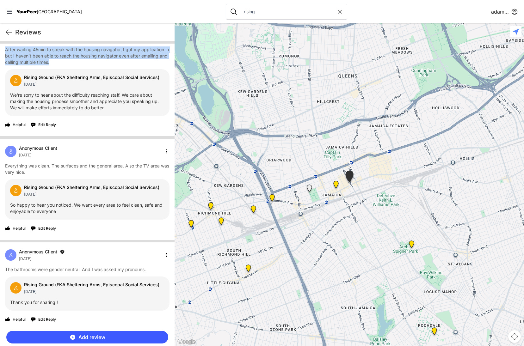 The image size is (524, 346). Describe the element at coordinates (92, 32) in the screenshot. I see `h1: Reviews` at that location.